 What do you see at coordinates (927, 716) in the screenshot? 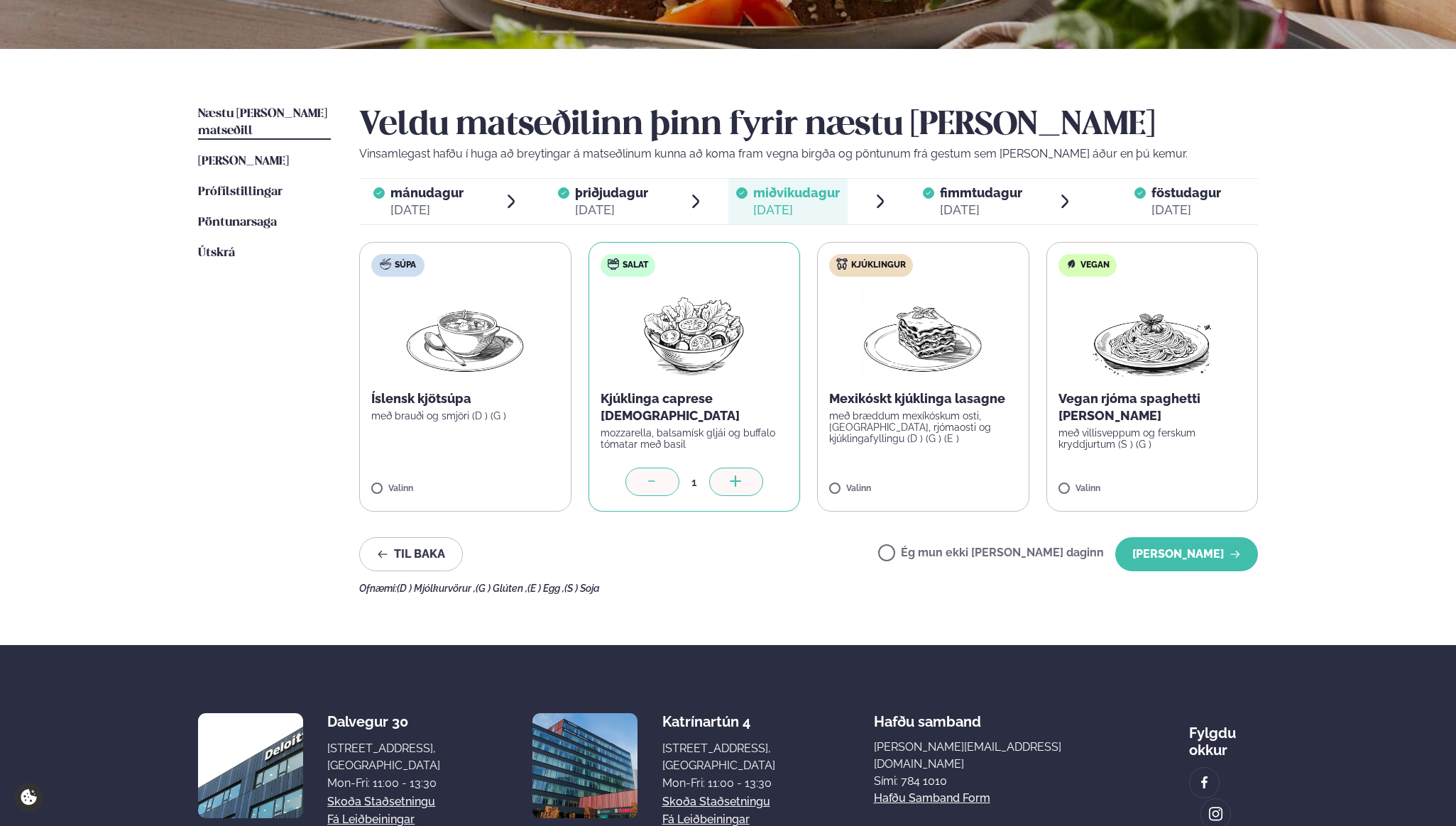
I see `span: Hafðu samband` at bounding box center [927, 716].